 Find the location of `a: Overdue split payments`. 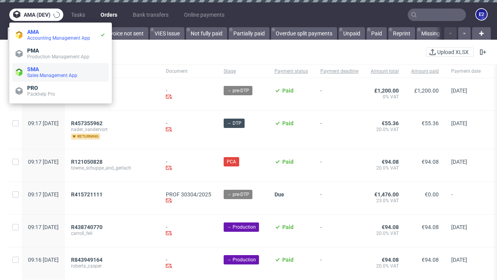

a: Overdue split payments is located at coordinates (304, 33).